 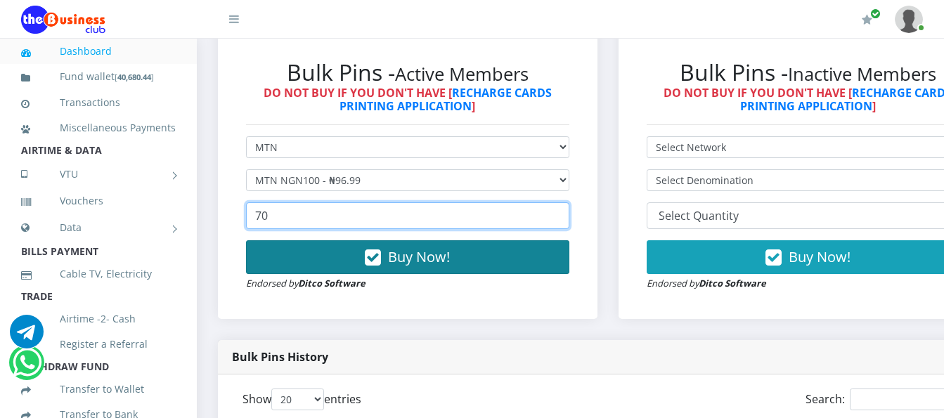 I want to click on a: Dashboard, so click(x=98, y=51).